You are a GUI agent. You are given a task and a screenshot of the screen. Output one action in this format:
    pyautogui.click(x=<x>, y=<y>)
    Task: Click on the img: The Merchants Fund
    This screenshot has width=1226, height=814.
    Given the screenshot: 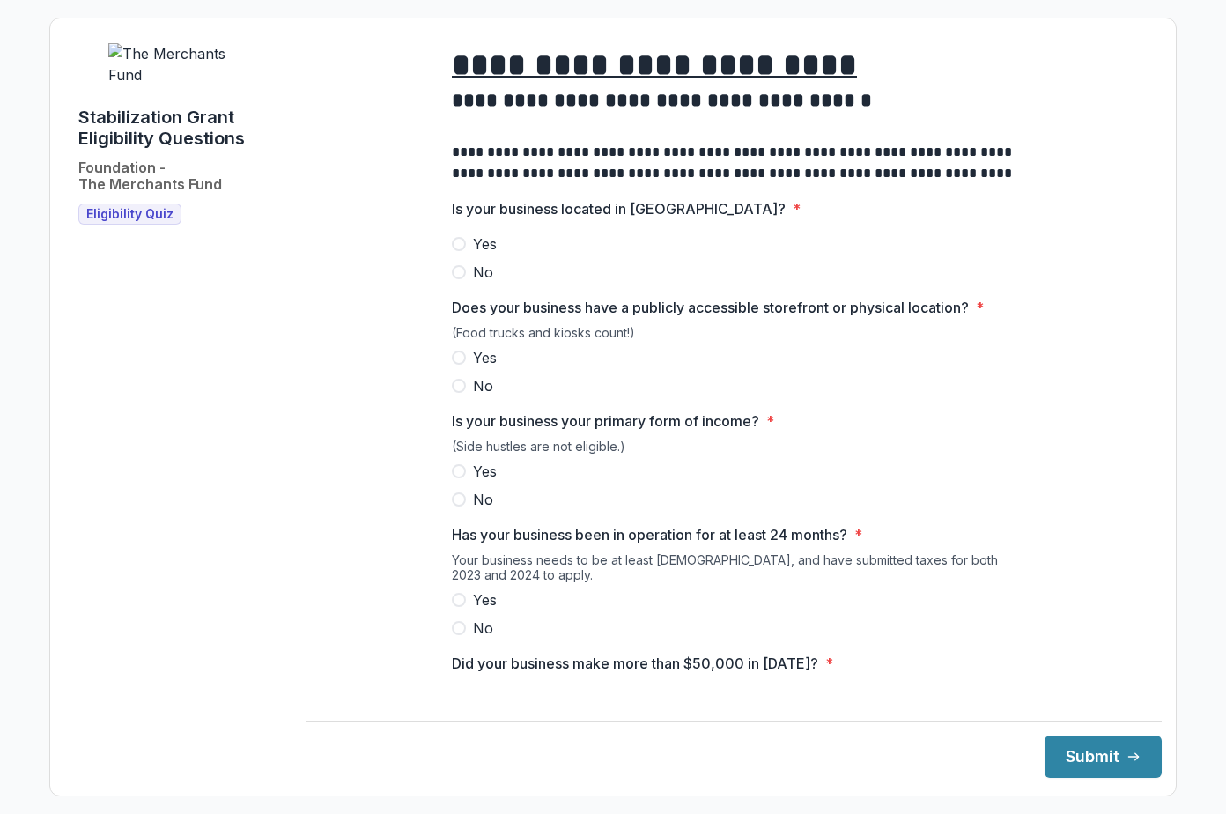 What is the action you would take?
    pyautogui.click(x=174, y=64)
    